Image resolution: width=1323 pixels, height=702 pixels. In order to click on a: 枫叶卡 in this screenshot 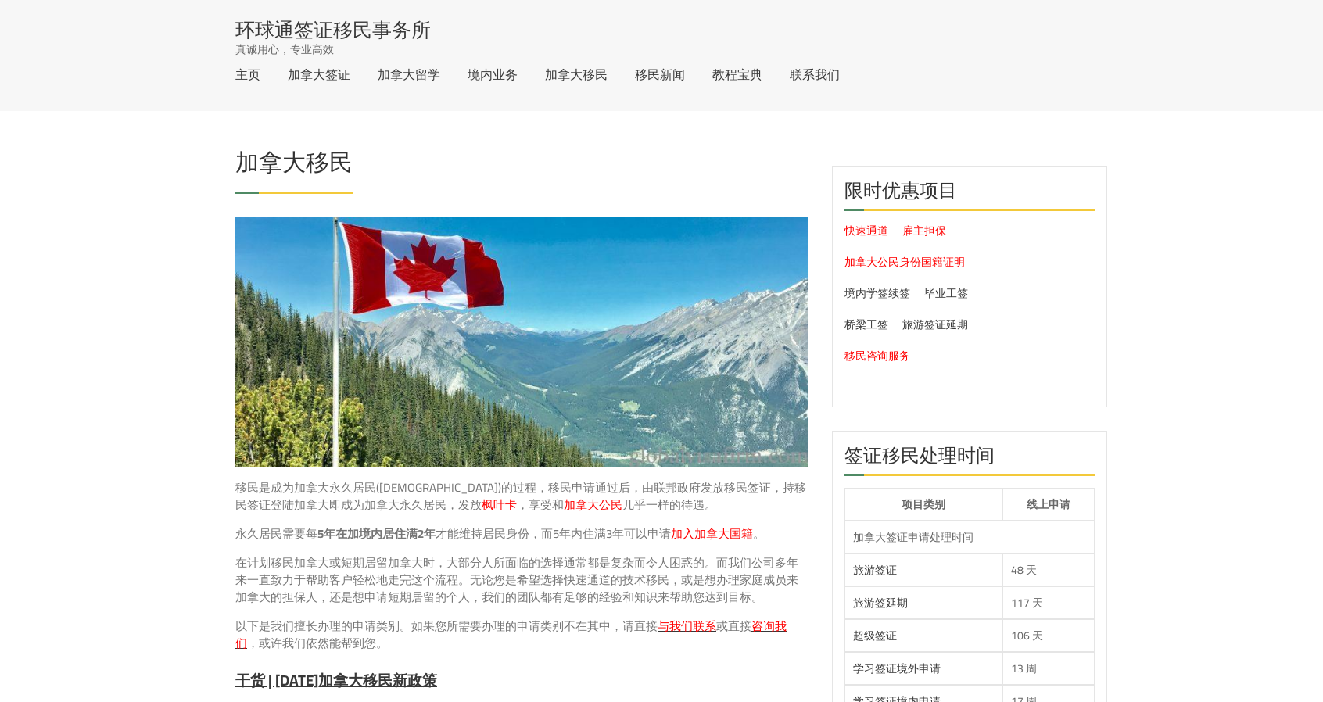, I will do `click(499, 504)`.